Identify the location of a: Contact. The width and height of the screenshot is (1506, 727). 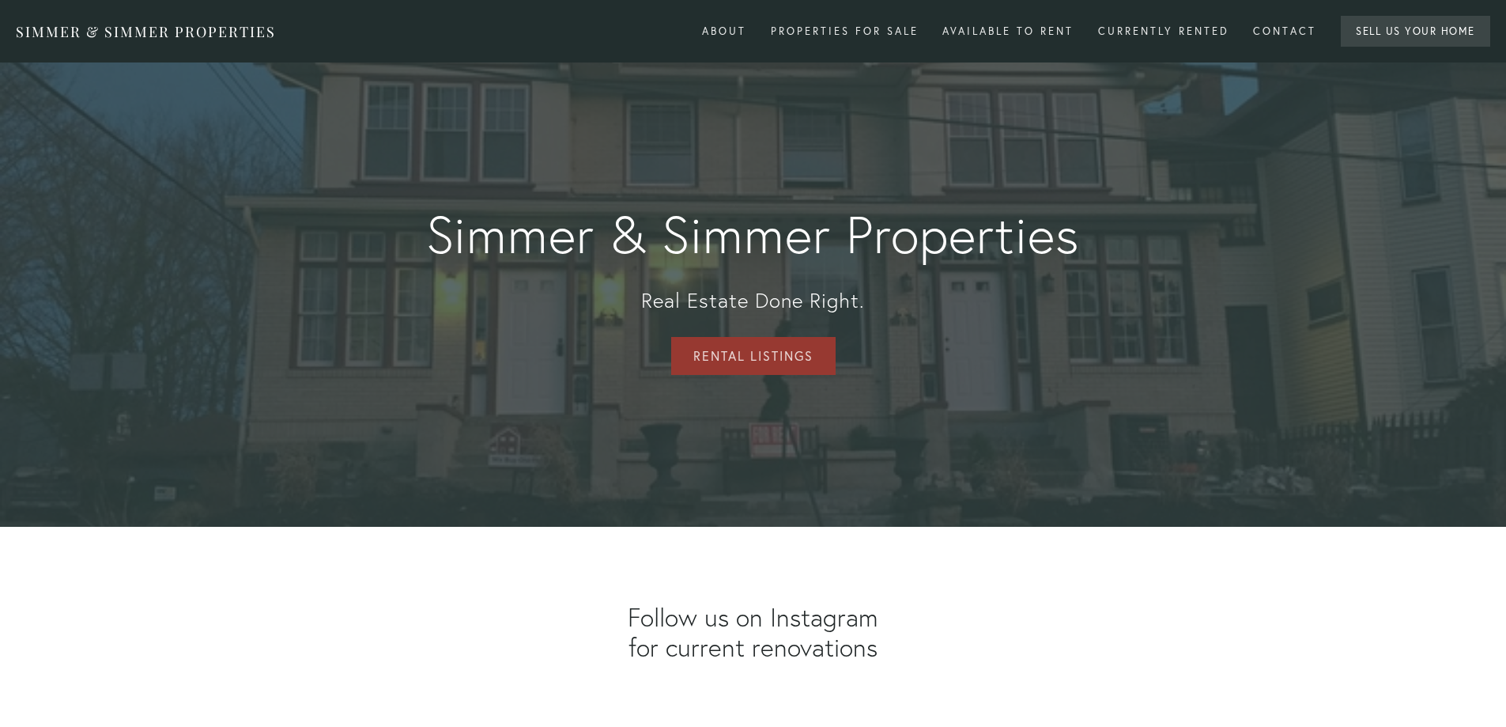
(1285, 31).